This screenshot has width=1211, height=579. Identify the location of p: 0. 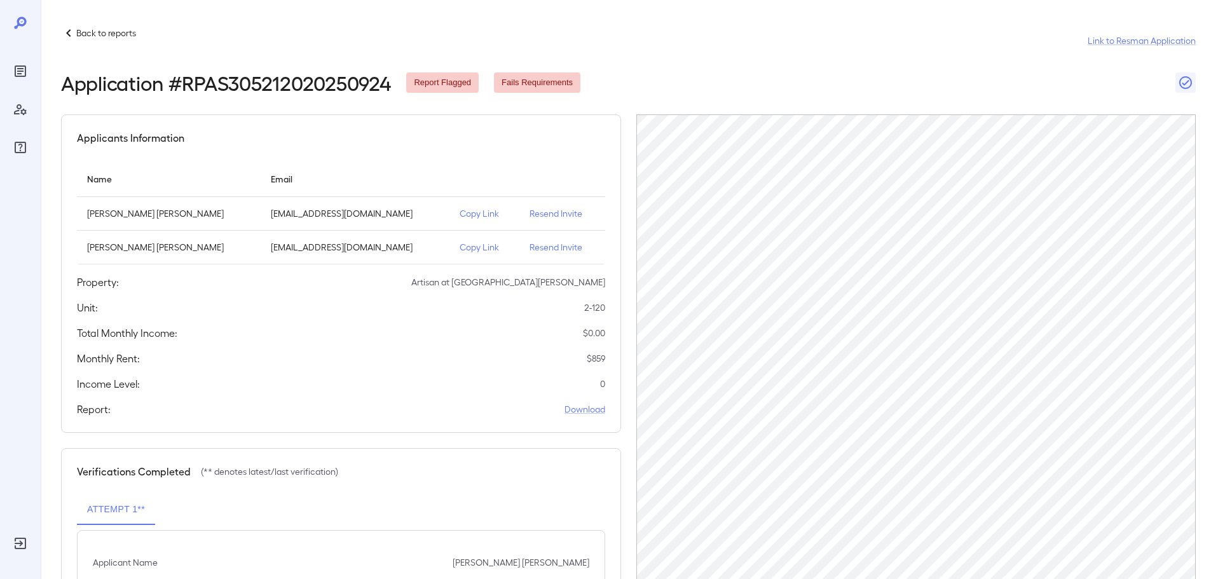
(603, 384).